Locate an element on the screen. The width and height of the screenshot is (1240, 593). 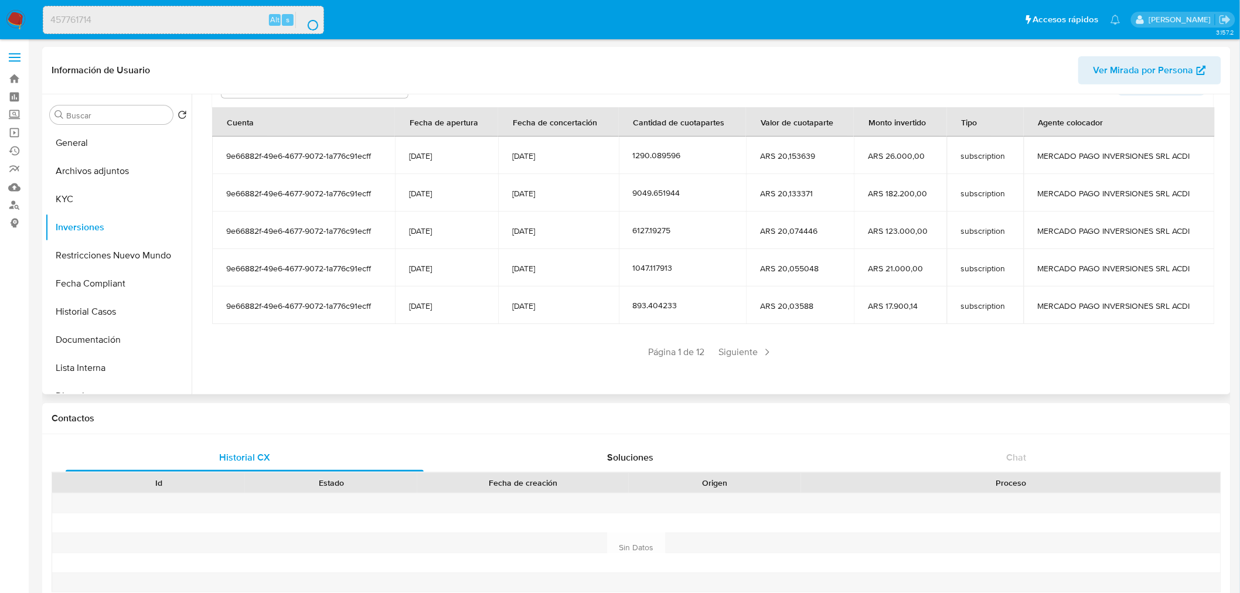
button: Ver Mirada por Persona is located at coordinates (1150, 70).